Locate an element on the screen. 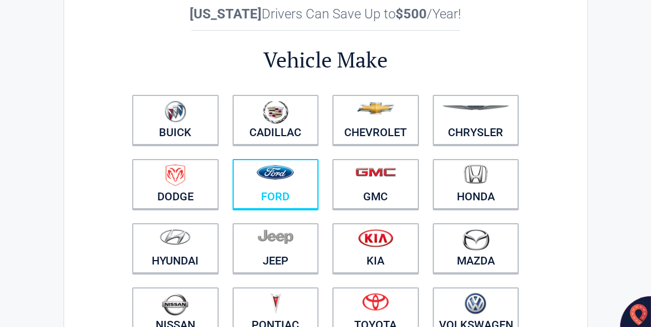  h2: Vehicle Make is located at coordinates (326, 60).